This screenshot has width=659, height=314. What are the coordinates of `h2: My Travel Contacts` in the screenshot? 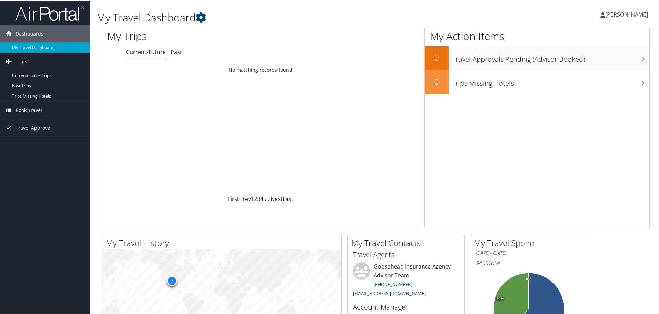 It's located at (408, 242).